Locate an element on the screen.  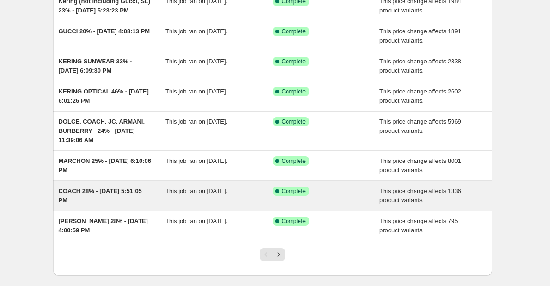
button: Next is located at coordinates (279, 254).